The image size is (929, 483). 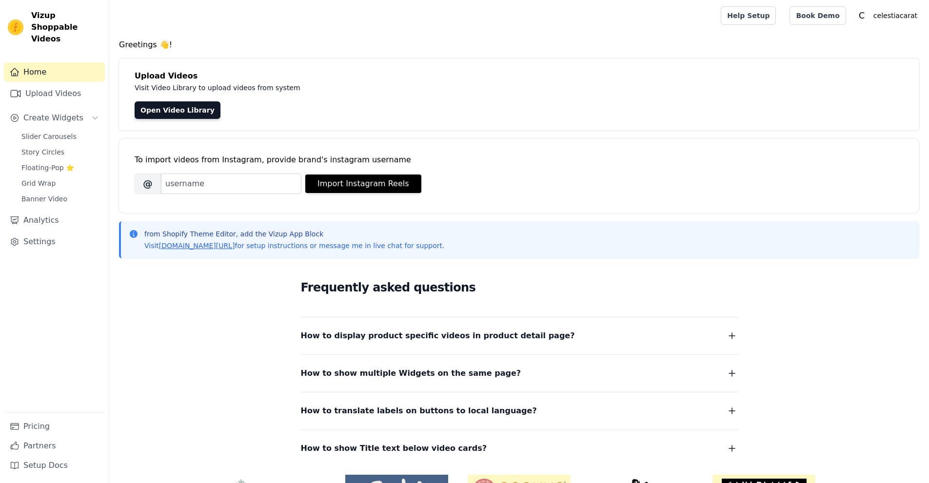 I want to click on a: Banner Video, so click(x=60, y=199).